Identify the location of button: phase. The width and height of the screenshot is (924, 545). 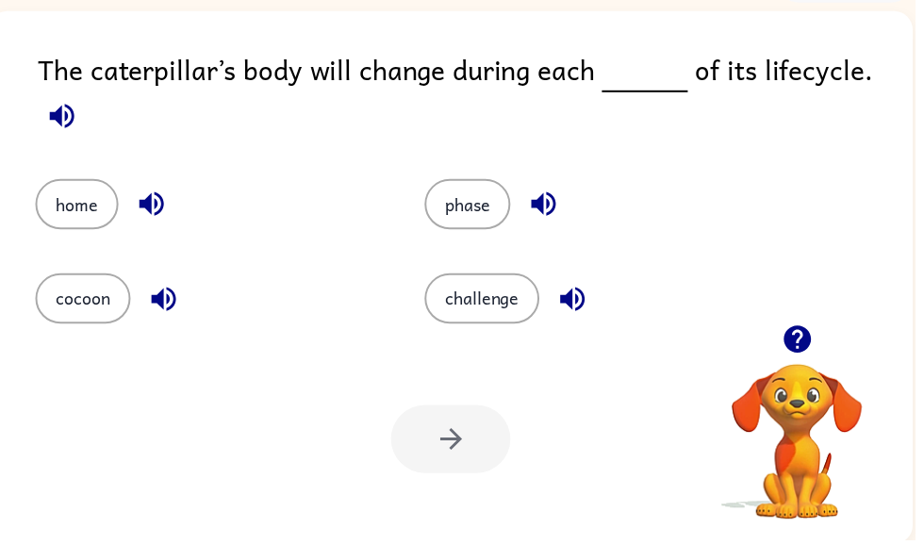
(472, 206).